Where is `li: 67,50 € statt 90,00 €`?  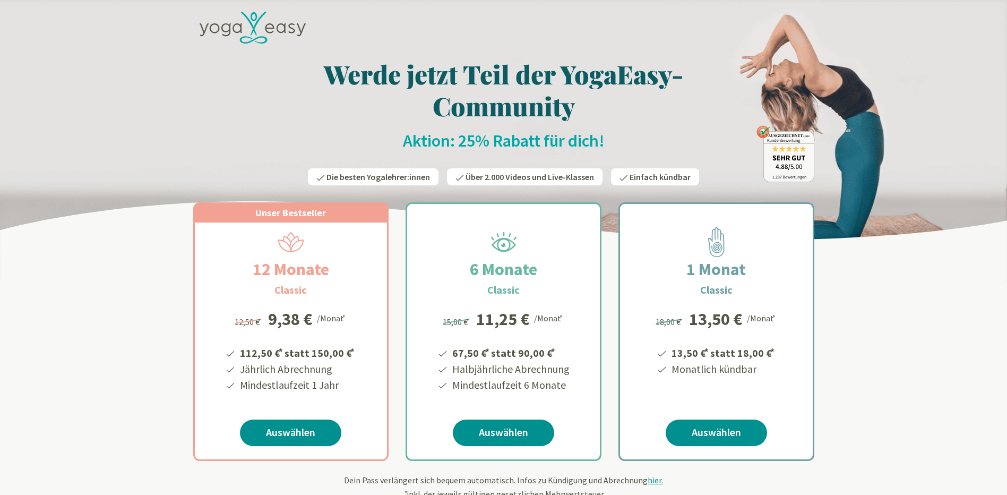 li: 67,50 € statt 90,00 € is located at coordinates (510, 352).